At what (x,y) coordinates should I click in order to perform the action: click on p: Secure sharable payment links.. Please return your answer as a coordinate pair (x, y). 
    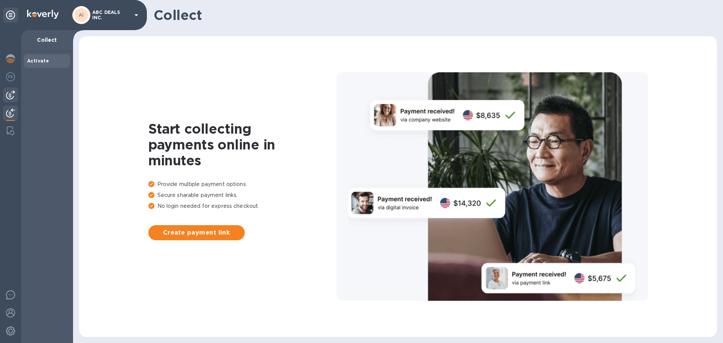
    Looking at the image, I should click on (242, 195).